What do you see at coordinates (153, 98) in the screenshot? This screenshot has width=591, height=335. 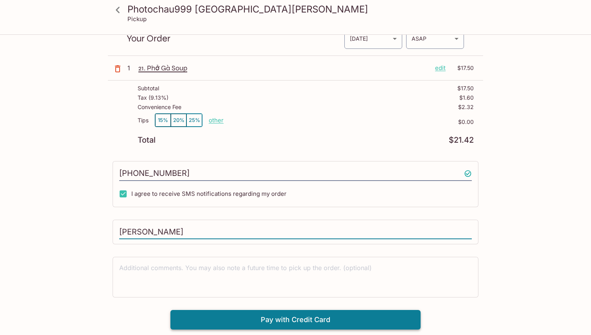 I see `p: Tax ( 9.13% )` at bounding box center [153, 98].